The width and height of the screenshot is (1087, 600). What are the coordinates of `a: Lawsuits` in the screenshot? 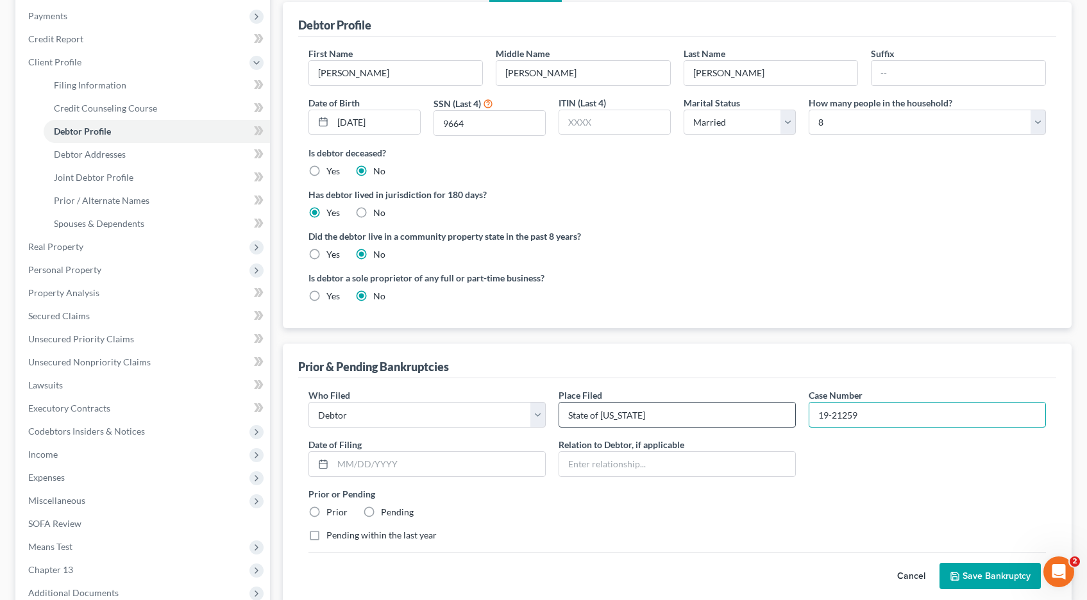 It's located at (144, 385).